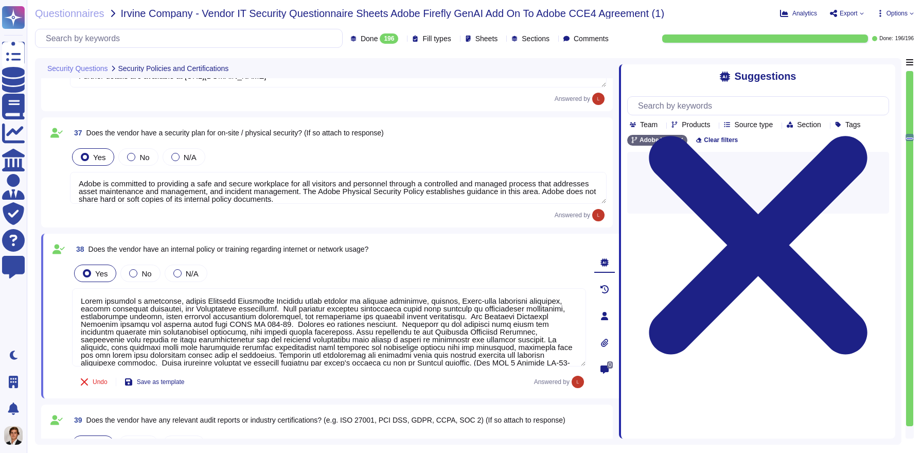 The height and width of the screenshot is (453, 922). I want to click on span: Done, so click(369, 39).